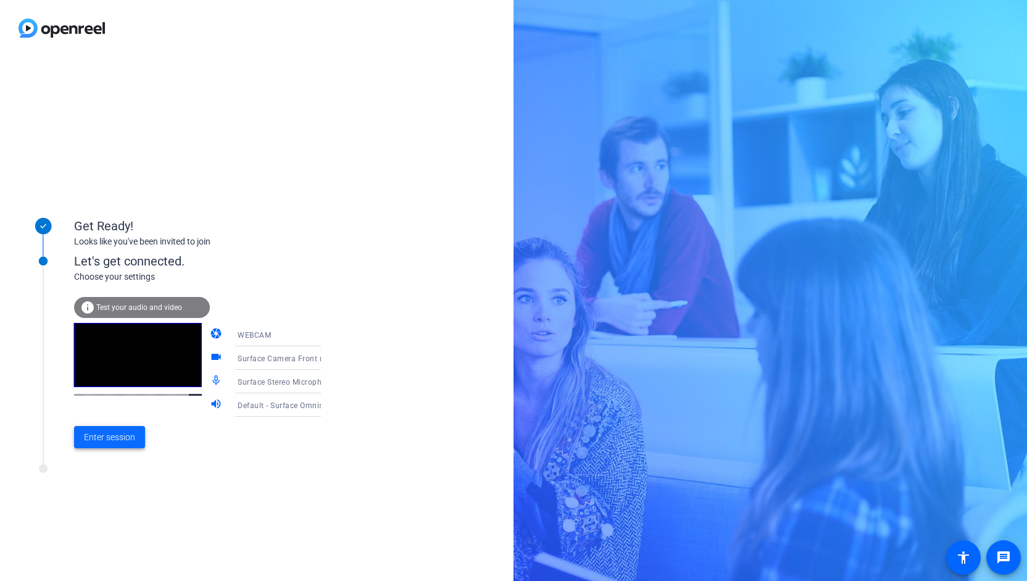 Image resolution: width=1027 pixels, height=581 pixels. Describe the element at coordinates (109, 437) in the screenshot. I see `button: Enter session` at that location.